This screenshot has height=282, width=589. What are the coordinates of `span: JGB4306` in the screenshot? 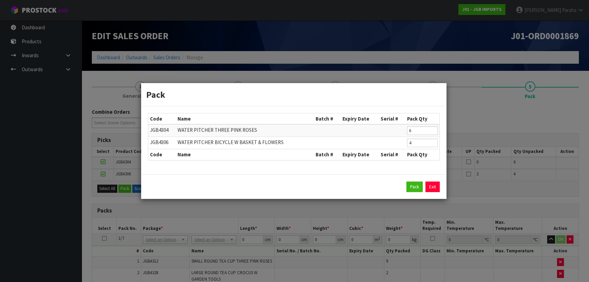 It's located at (159, 142).